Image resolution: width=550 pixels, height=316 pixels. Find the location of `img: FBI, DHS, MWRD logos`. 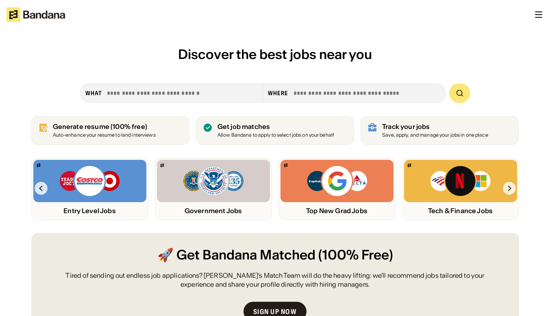

img: FBI, DHS, MWRD logos is located at coordinates (213, 181).